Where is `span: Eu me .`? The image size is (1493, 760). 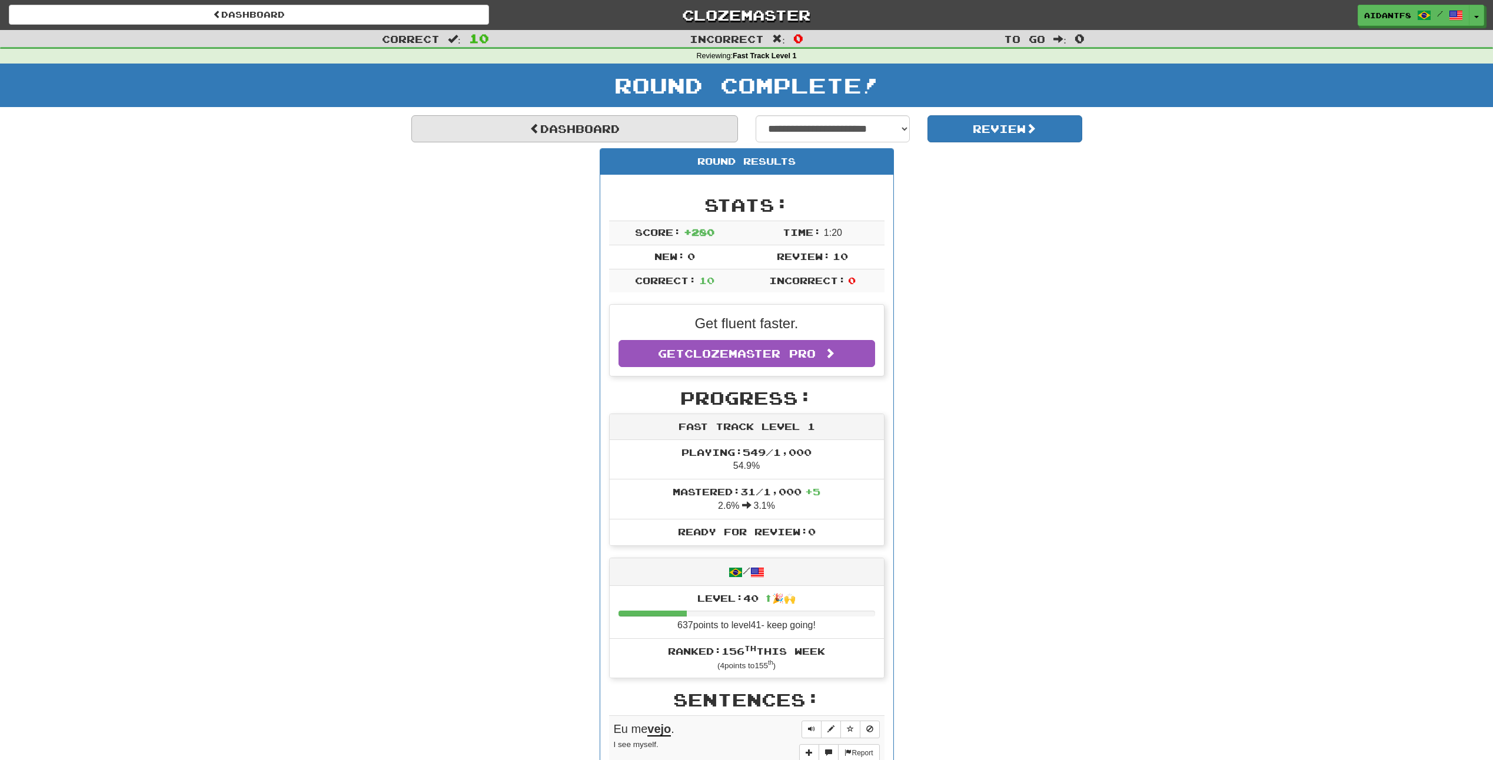 span: Eu me . is located at coordinates (644, 730).